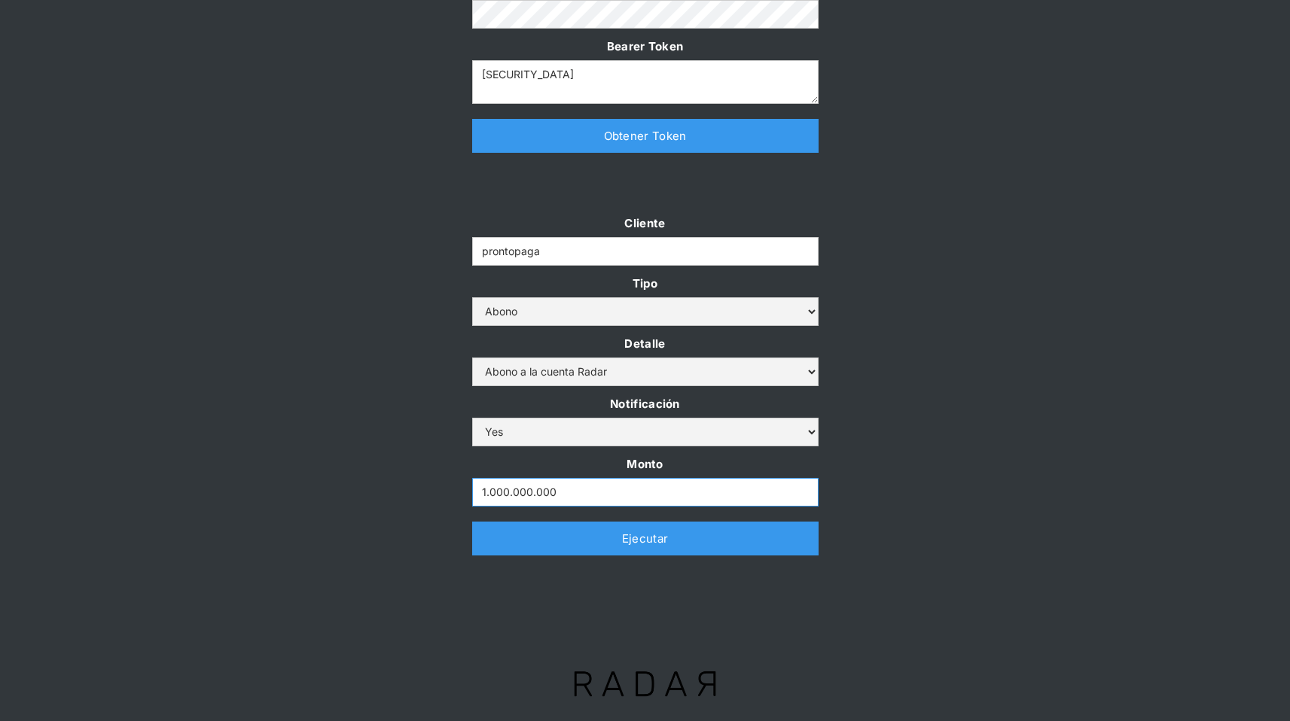 The height and width of the screenshot is (721, 1290). Describe the element at coordinates (645, 684) in the screenshot. I see `img: Logo Radar` at that location.